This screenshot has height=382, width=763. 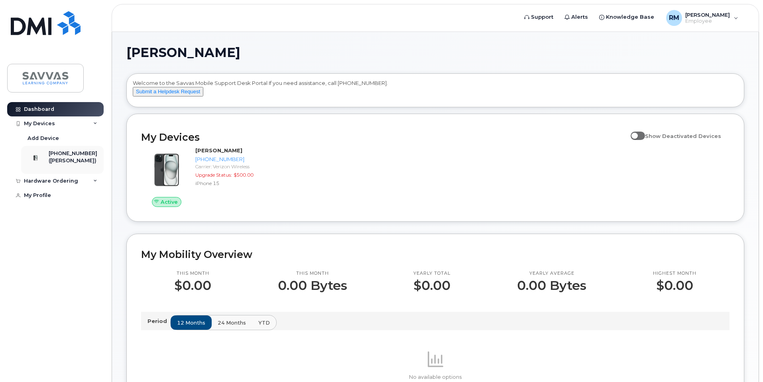 What do you see at coordinates (167, 170) in the screenshot?
I see `img: iPhone_15_Black.png` at bounding box center [167, 170].